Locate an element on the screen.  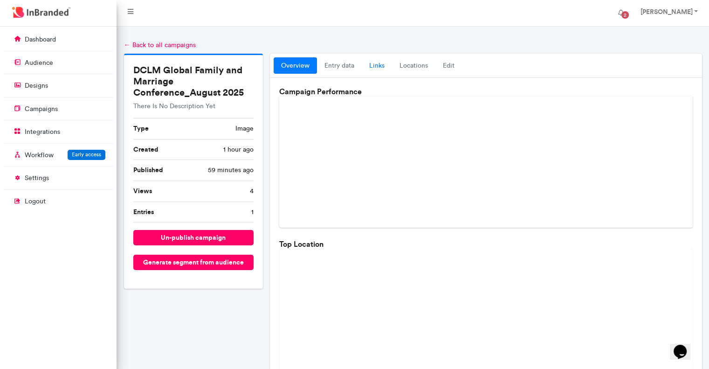
a: ← Back to all campaigns is located at coordinates (160, 45).